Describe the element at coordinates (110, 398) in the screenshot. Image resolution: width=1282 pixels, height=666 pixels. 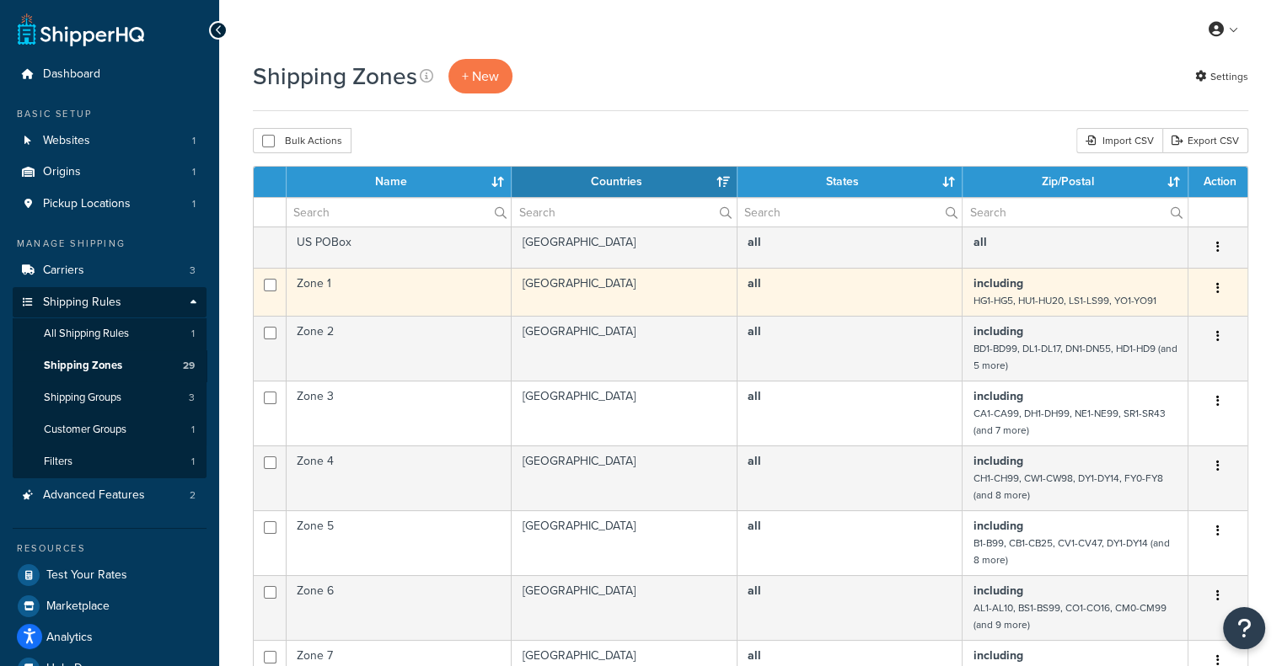
I see `a: Shipping Groups 3` at that location.